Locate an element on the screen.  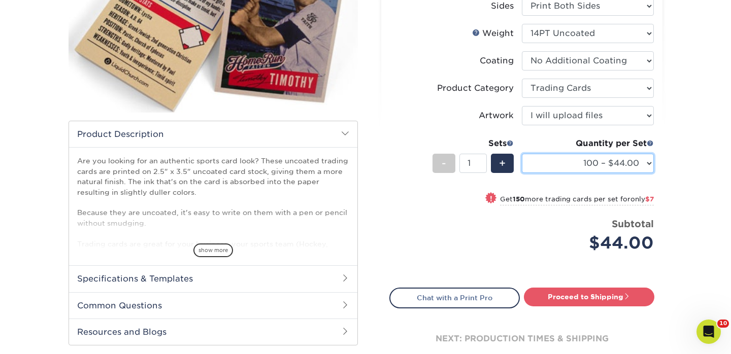
span: $7 is located at coordinates (650, 199).